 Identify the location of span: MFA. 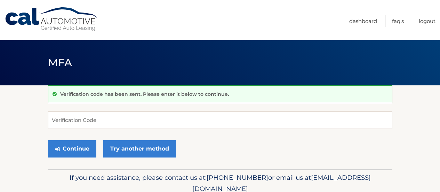
(60, 62).